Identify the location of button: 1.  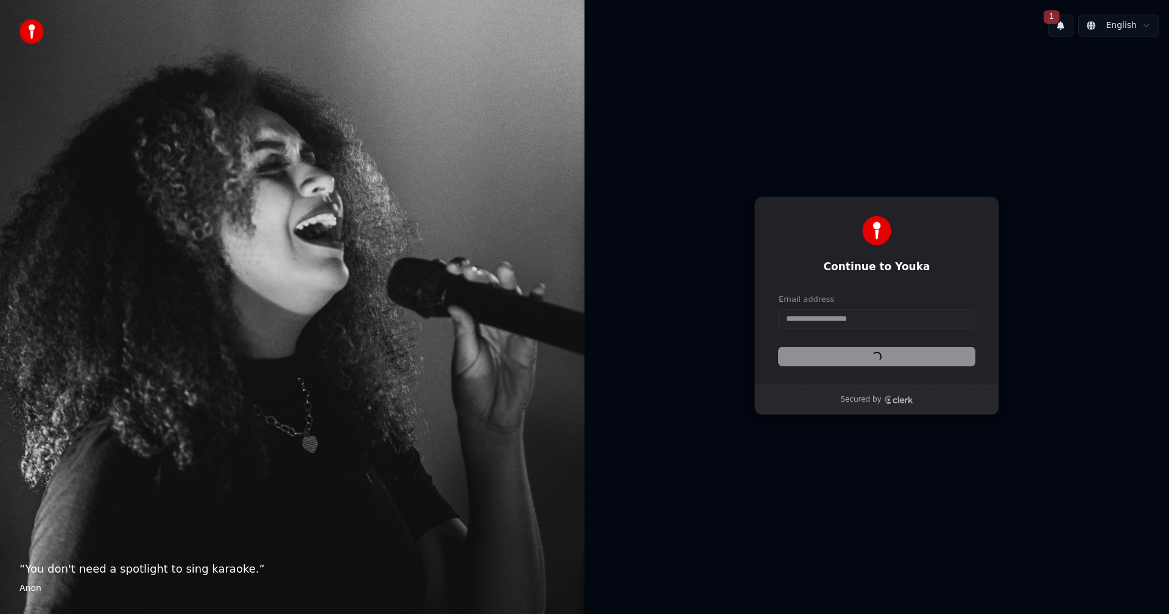
(1060, 26).